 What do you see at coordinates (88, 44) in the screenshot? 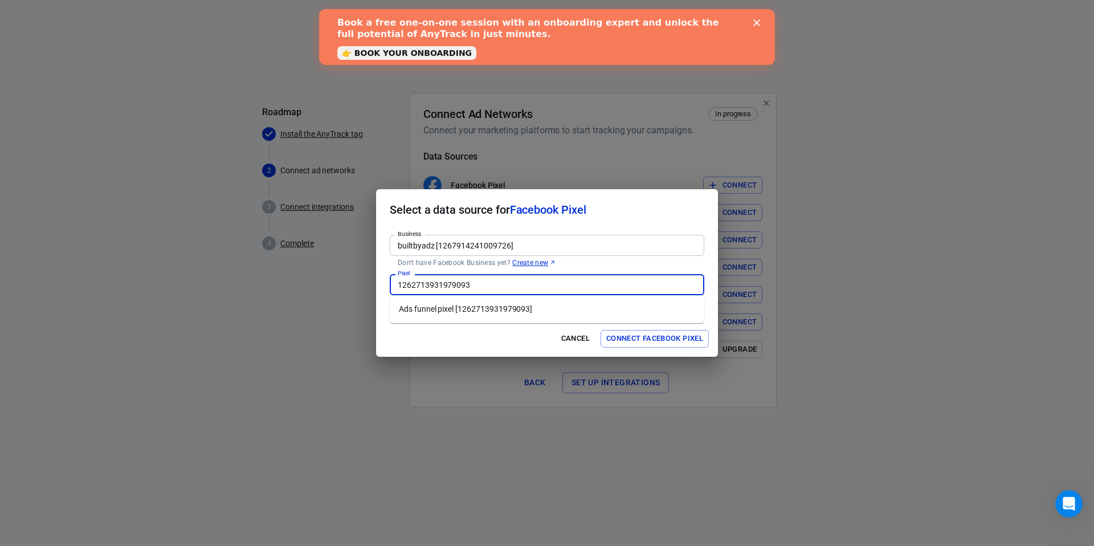
I see `a: 👉 BOOK YOUR ONBOARDING` at bounding box center [88, 44].